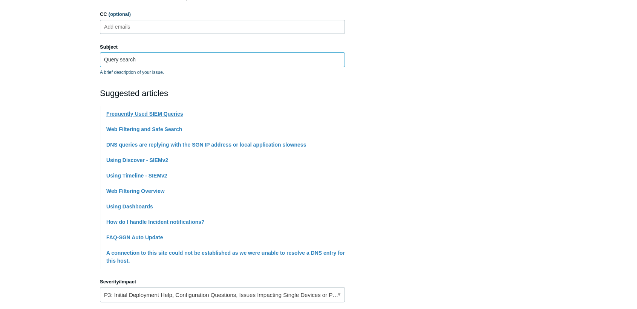  I want to click on input: Add emails, so click(124, 27).